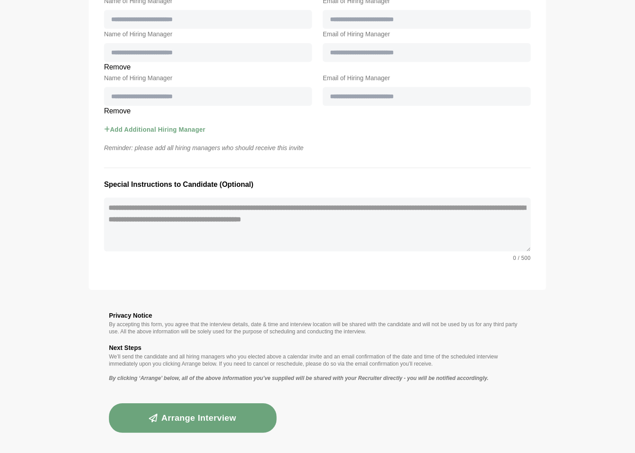 This screenshot has width=635, height=453. What do you see at coordinates (317, 348) in the screenshot?
I see `h3: Next Steps` at bounding box center [317, 348].